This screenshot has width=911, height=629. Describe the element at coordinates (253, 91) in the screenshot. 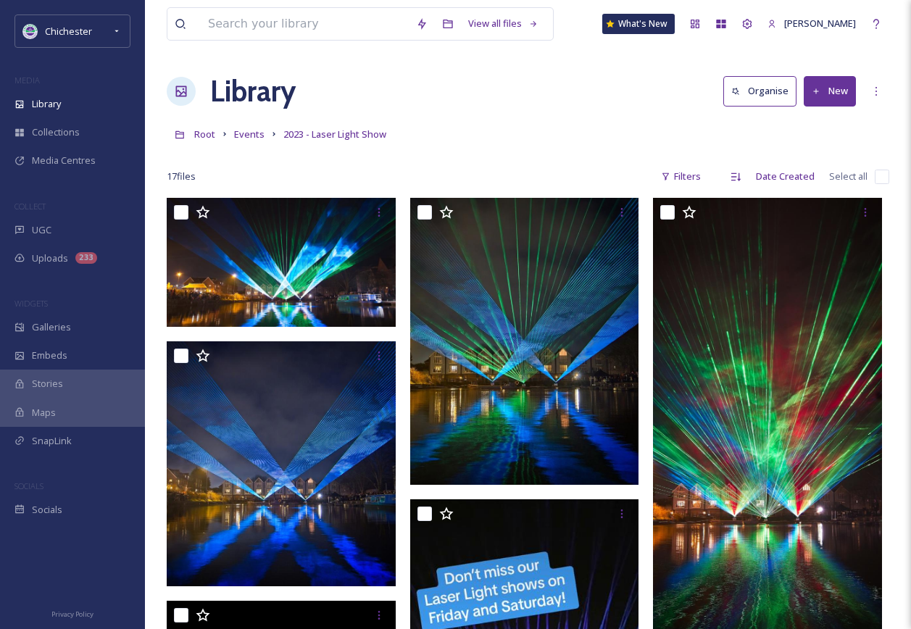

I see `a: Library` at that location.